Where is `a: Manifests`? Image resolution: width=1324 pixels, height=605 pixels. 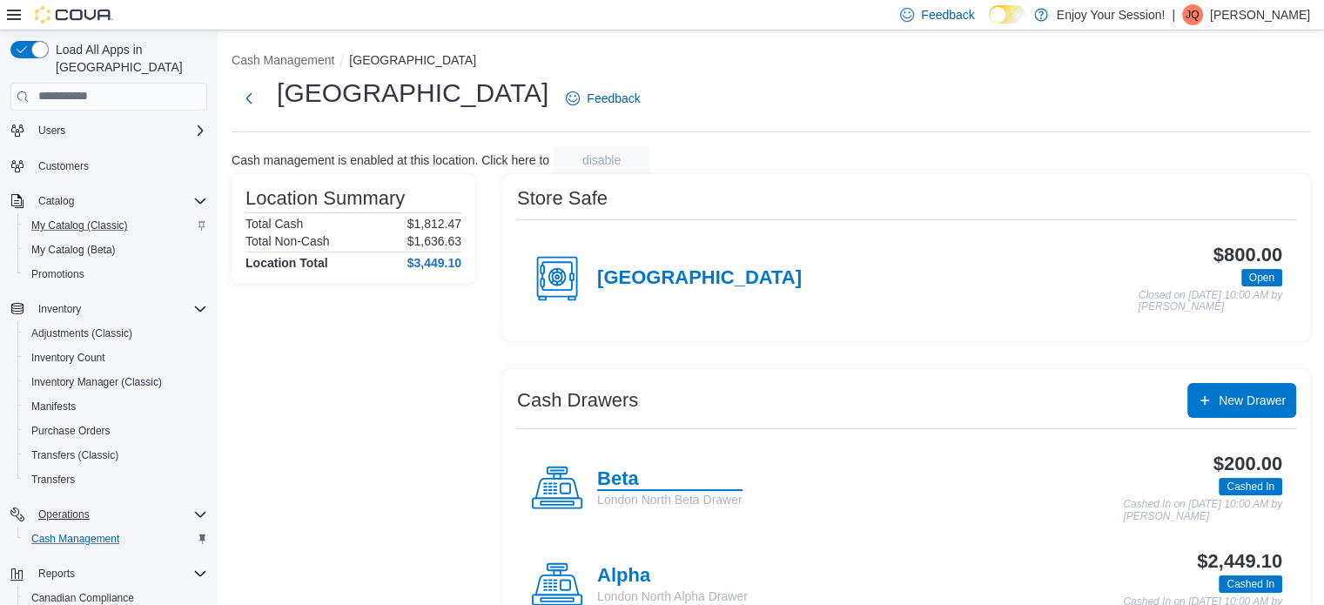 a: Manifests is located at coordinates (53, 407).